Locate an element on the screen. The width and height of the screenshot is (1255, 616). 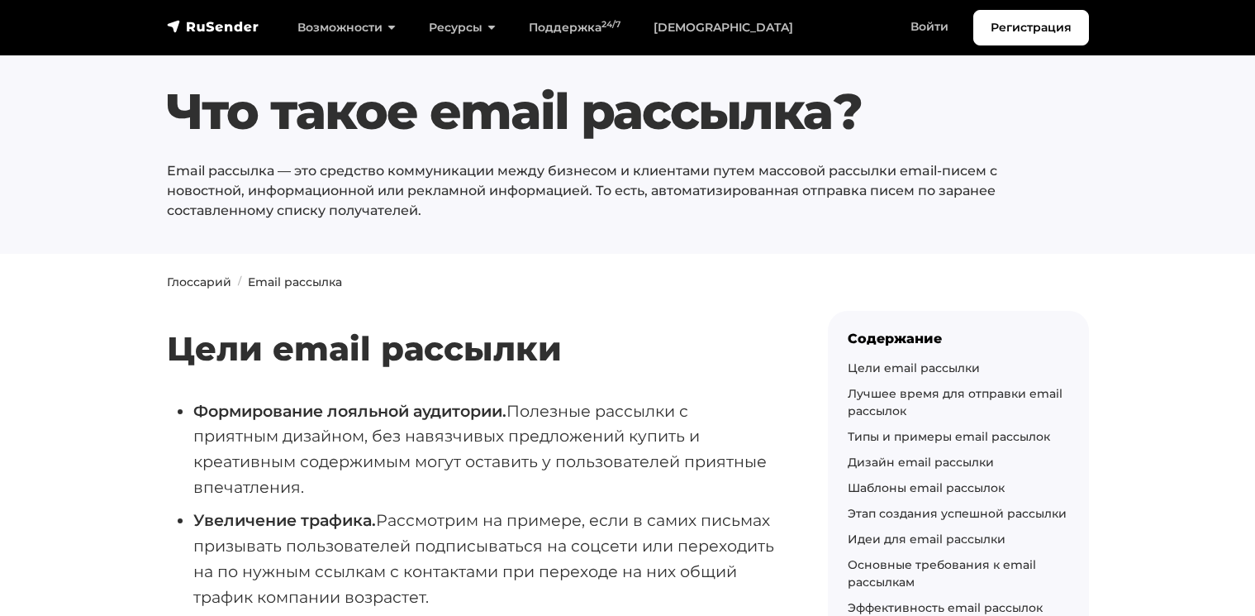
div: Содержание is located at coordinates (959, 338).